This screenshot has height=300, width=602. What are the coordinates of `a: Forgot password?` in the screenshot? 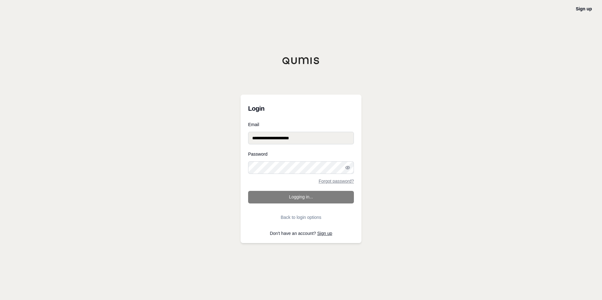 It's located at (336, 181).